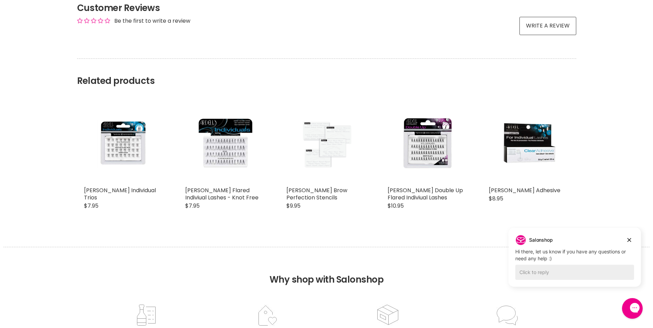  Describe the element at coordinates (71, 22) in the screenshot. I see `div: Message from Salonshop. Hi there, let us know if you have any questions or need any help :)` at that location.